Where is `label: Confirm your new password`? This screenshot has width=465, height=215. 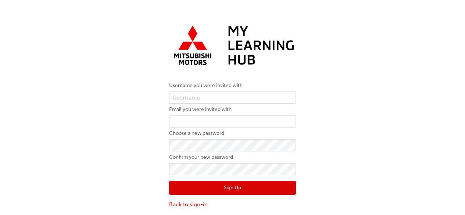
label: Confirm your new password is located at coordinates (232, 157).